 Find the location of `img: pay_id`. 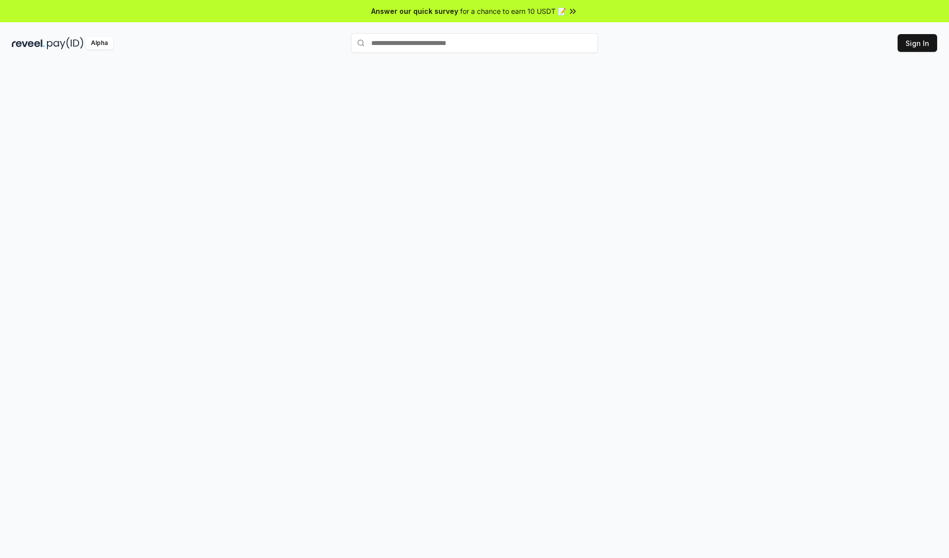

img: pay_id is located at coordinates (65, 43).